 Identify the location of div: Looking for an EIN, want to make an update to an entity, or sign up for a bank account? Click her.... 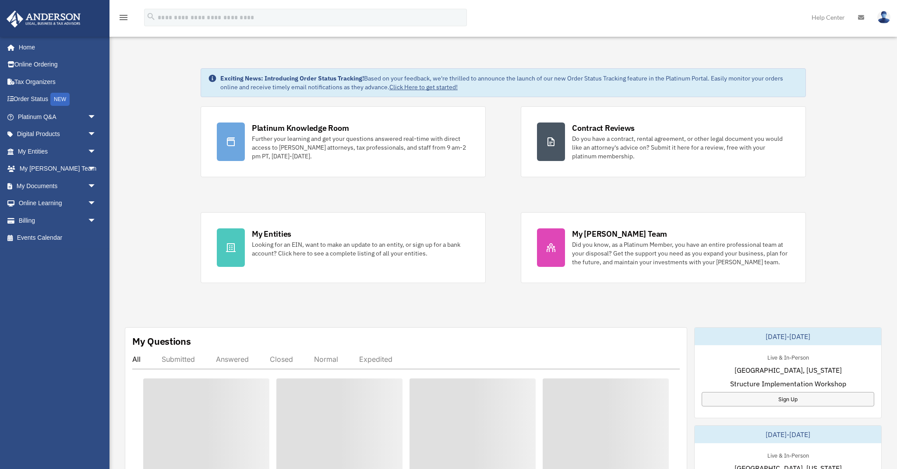
(360, 249).